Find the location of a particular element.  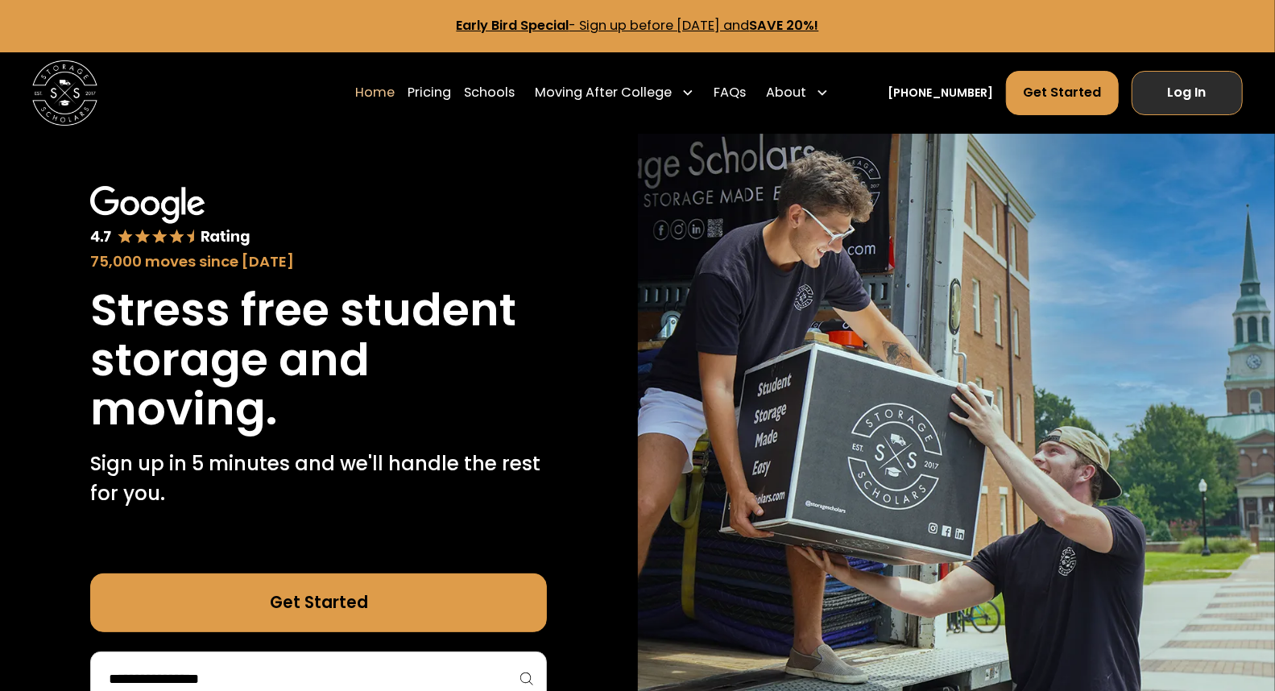

a: Log In is located at coordinates (1187, 93).